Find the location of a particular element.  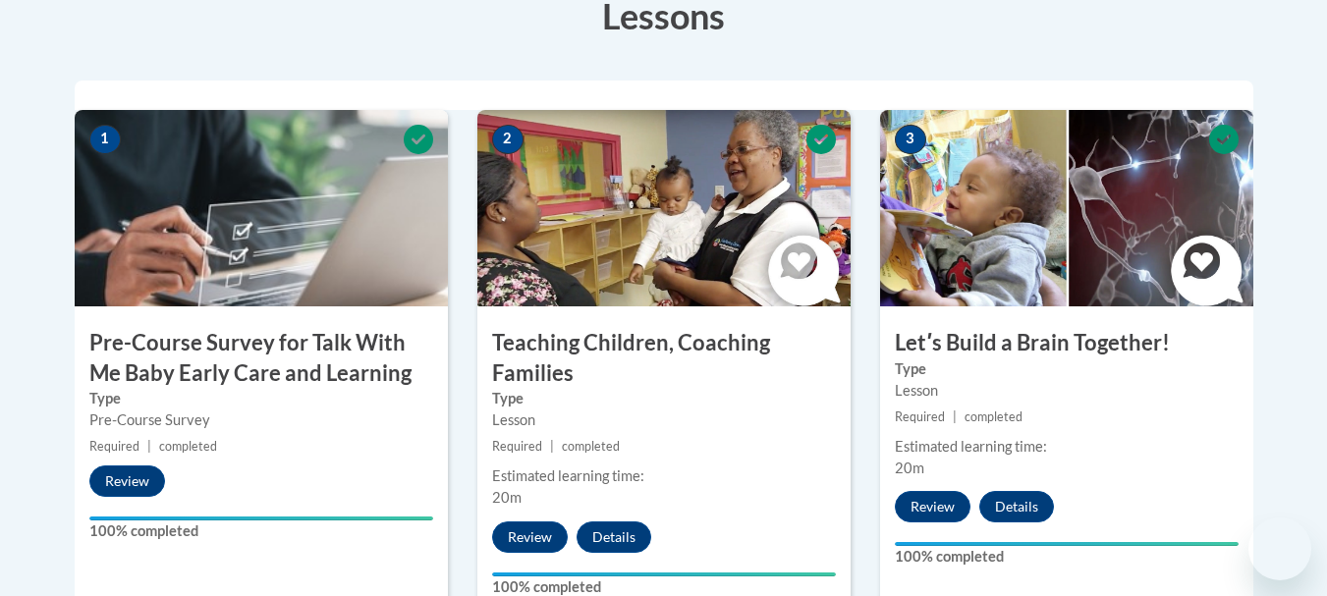

span: 1 is located at coordinates (105, 139).